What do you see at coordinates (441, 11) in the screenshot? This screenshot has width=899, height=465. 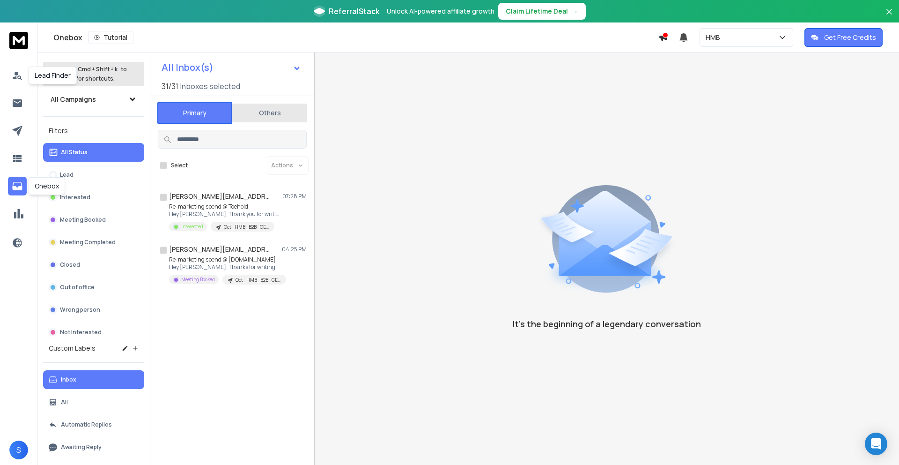 I see `p: Unlock AI-powered affiliate growth` at bounding box center [441, 11].